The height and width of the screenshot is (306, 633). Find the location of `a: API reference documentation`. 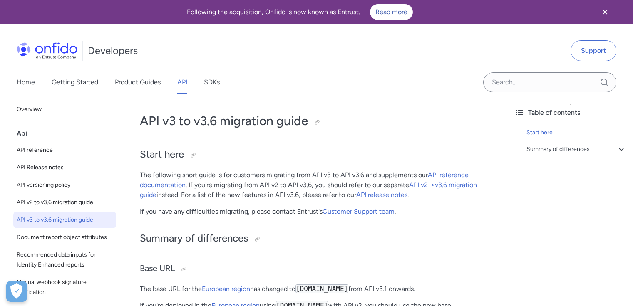

a: API reference documentation is located at coordinates (304, 180).